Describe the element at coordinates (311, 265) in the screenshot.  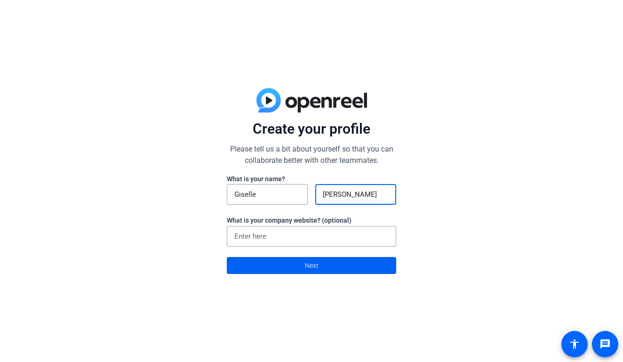
I see `button: Next` at that location.